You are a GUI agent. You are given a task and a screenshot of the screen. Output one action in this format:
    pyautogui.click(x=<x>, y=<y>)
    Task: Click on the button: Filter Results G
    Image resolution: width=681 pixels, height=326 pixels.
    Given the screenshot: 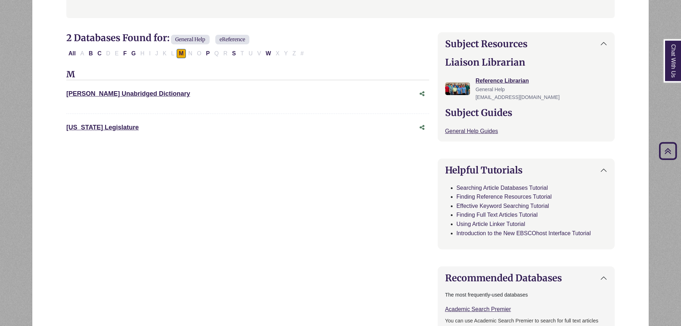 What is the action you would take?
    pyautogui.click(x=133, y=54)
    